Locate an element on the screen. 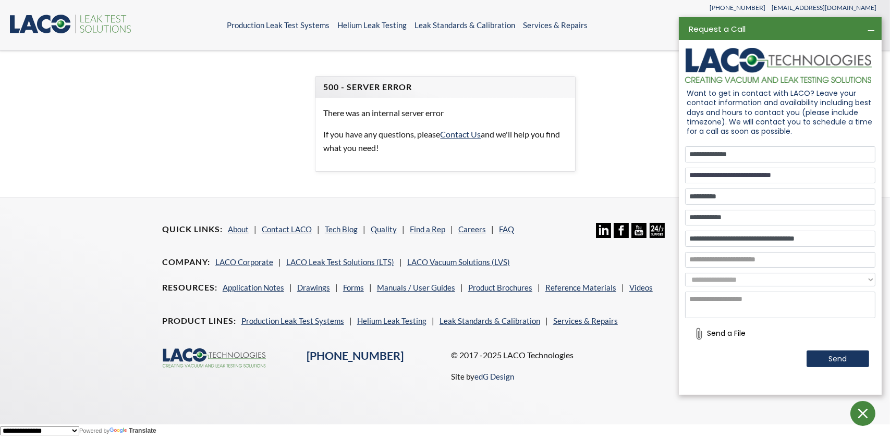 The height and width of the screenshot is (440, 890). h4: Resources is located at coordinates (190, 288).